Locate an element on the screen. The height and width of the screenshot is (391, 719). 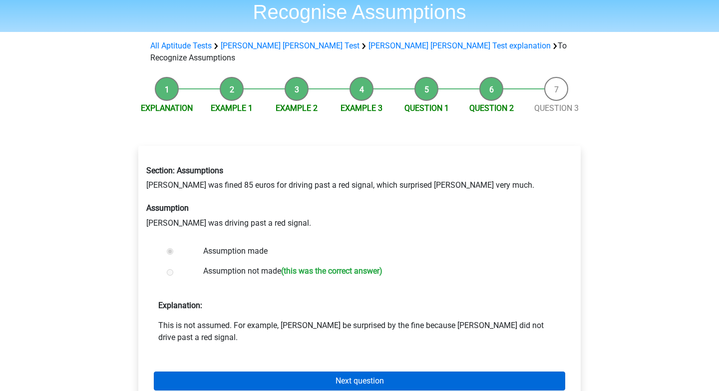
strong: Explanation: is located at coordinates (180, 305).